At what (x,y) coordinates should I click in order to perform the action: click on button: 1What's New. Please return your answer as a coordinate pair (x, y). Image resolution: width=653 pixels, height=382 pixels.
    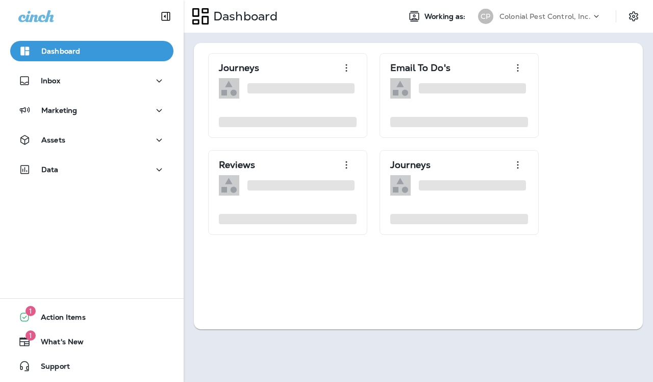
    Looking at the image, I should click on (92, 341).